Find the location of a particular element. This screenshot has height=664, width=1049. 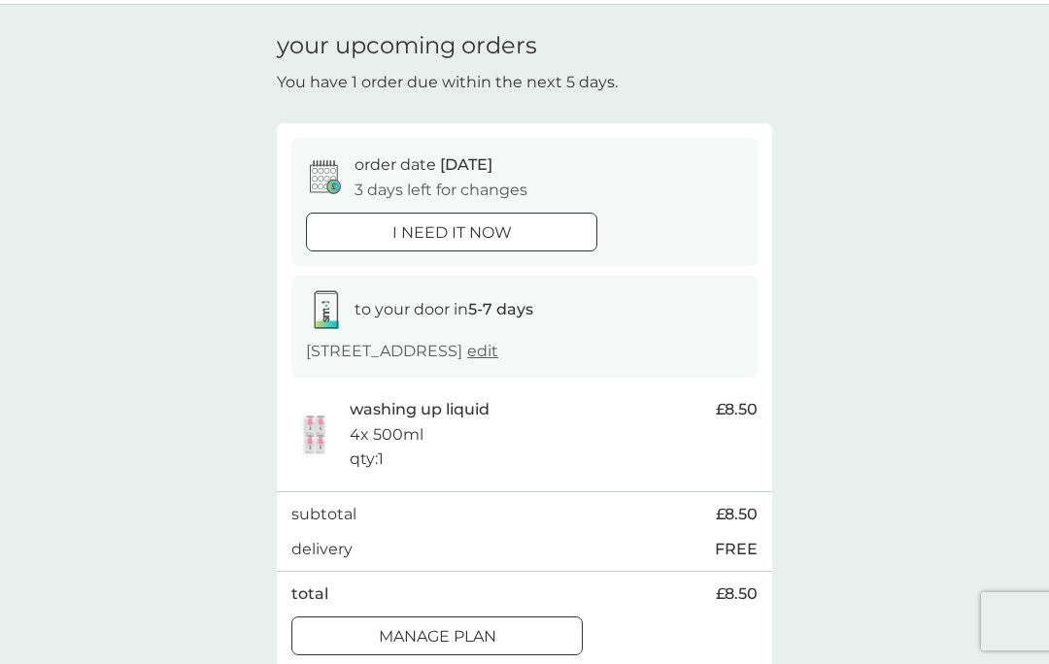

p: You have 1 order due within the next 5 days. is located at coordinates (447, 83).